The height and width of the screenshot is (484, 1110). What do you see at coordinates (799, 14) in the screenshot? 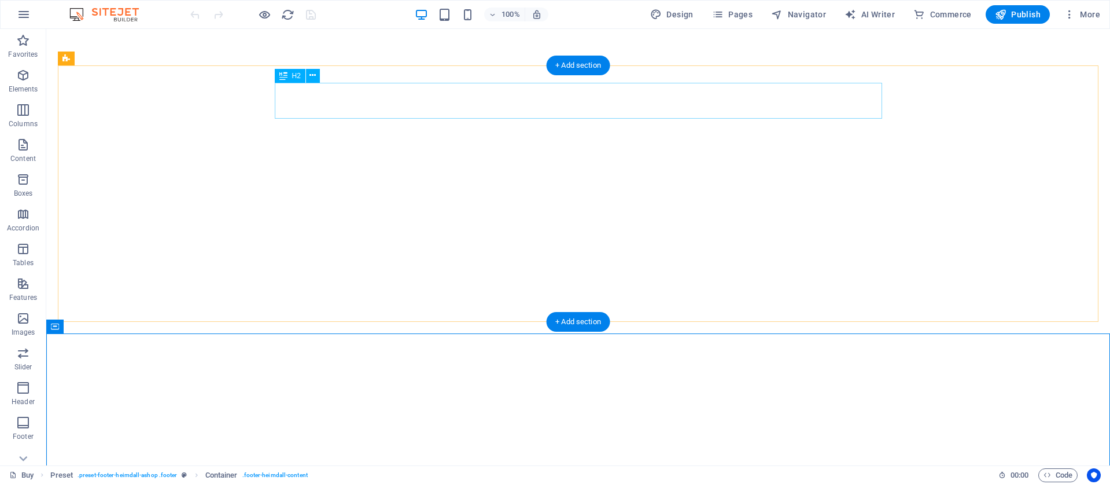
I see `span: Navigator` at bounding box center [799, 14].